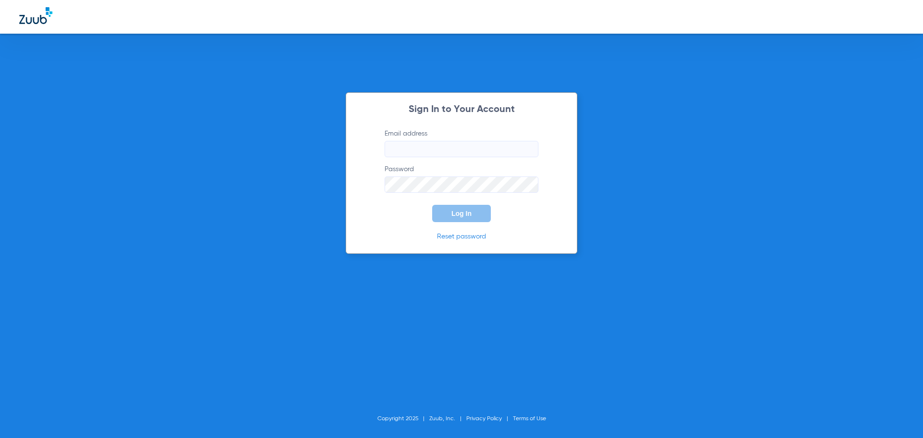 The width and height of the screenshot is (923, 438). Describe the element at coordinates (461, 110) in the screenshot. I see `h2: Sign In to Your Account` at that location.